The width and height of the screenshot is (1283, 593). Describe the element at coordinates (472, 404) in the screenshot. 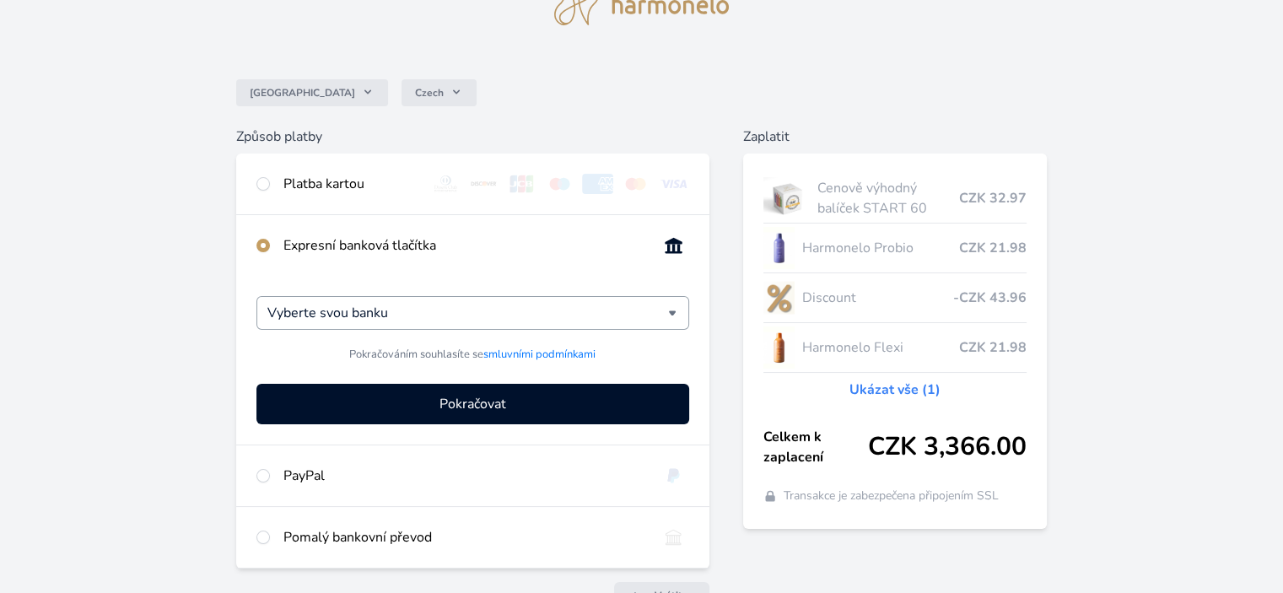

I see `button: Pokračovat` at that location.